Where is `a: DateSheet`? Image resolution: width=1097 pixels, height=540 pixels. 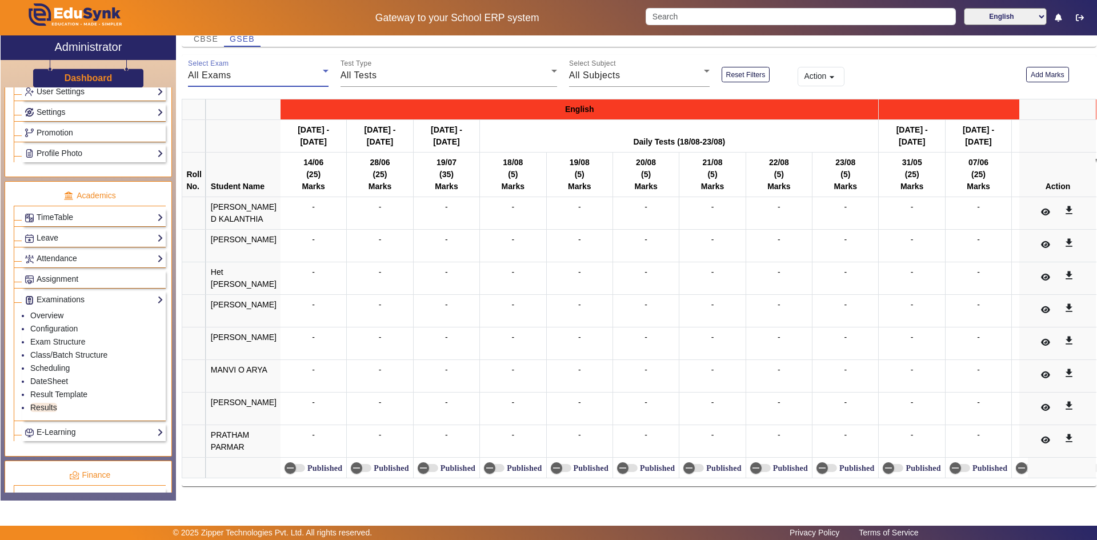 a: DateSheet is located at coordinates (49, 381).